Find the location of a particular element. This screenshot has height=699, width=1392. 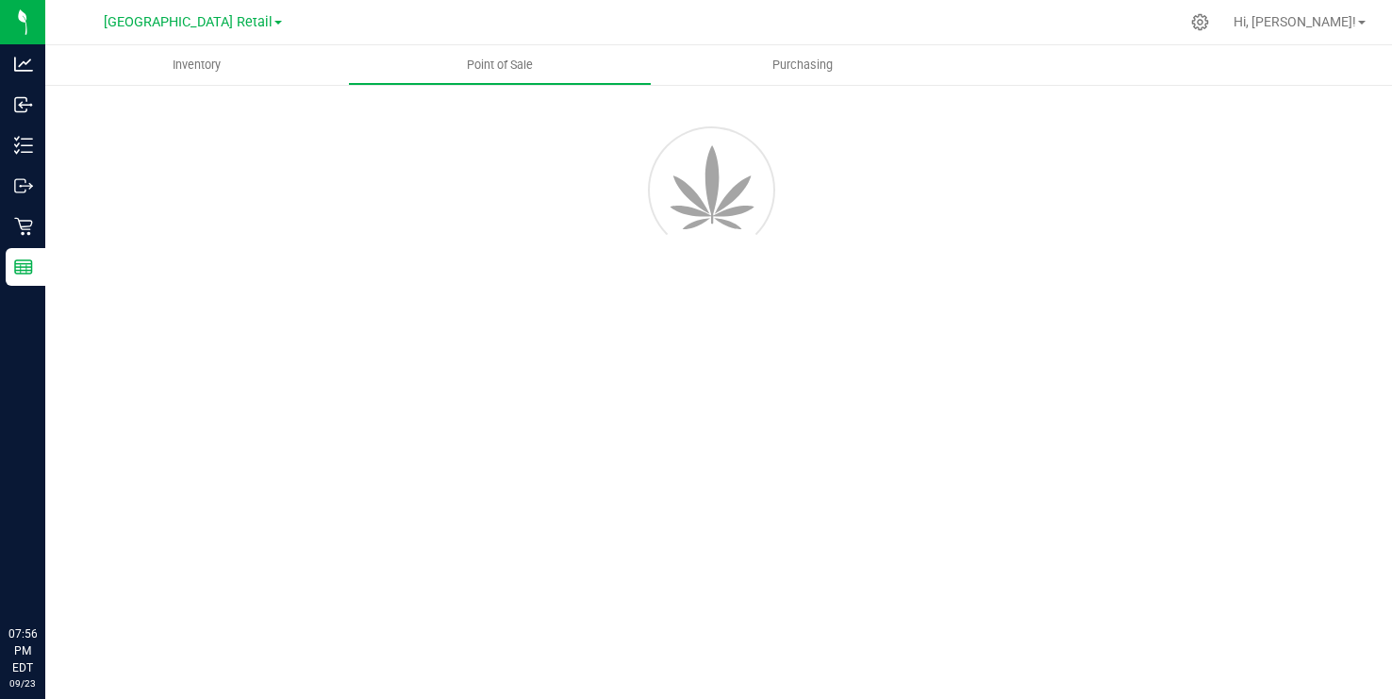

div: Manage settings is located at coordinates (1200, 22).